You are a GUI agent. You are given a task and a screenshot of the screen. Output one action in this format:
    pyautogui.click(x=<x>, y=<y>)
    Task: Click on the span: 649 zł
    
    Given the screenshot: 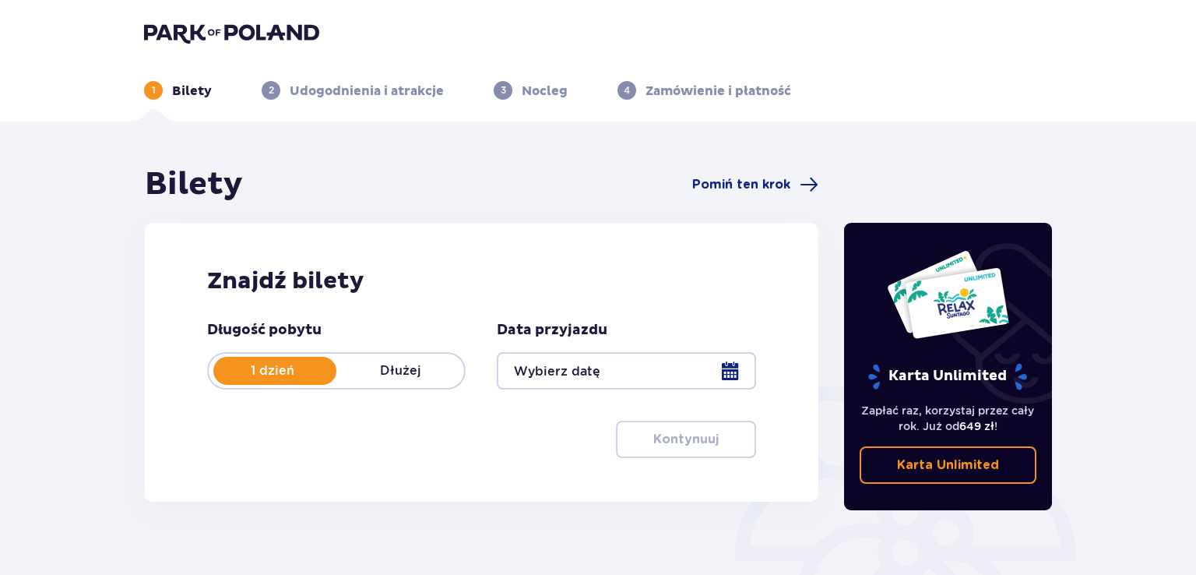 What is the action you would take?
    pyautogui.click(x=977, y=426)
    